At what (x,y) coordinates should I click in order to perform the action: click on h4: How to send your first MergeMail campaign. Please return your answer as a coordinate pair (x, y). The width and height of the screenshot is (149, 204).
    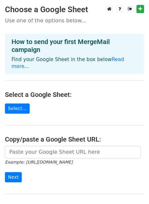
    Looking at the image, I should click on (74, 46).